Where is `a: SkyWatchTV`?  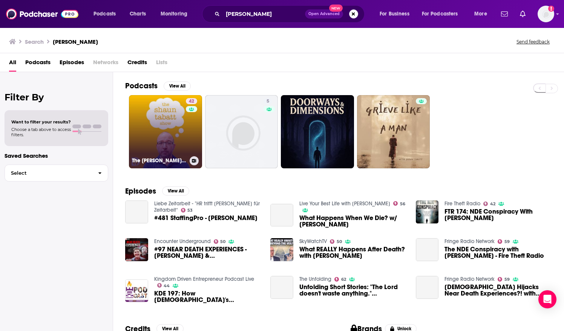 a: SkyWatchTV is located at coordinates (313, 241).